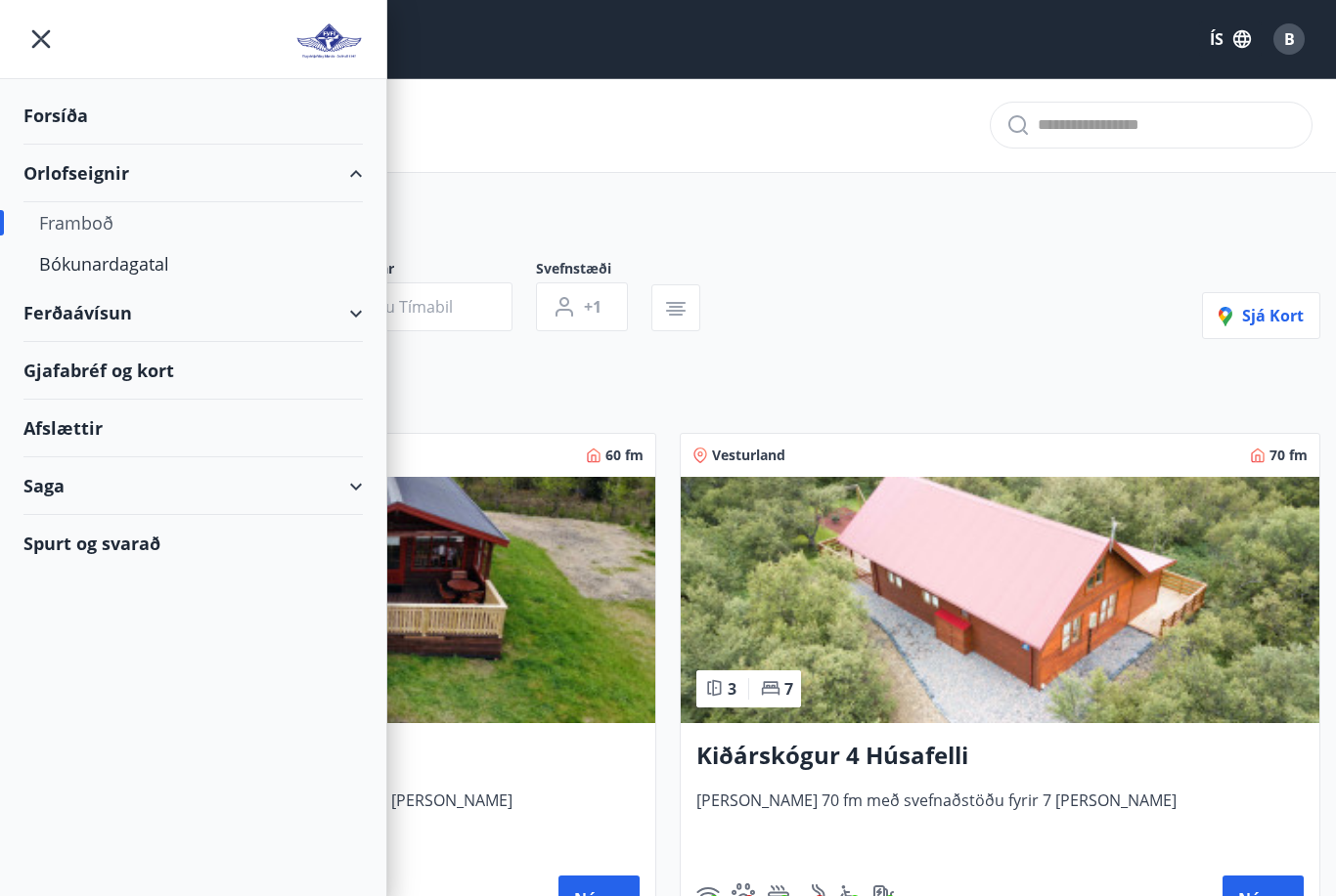 The width and height of the screenshot is (1336, 896). Describe the element at coordinates (624, 455) in the screenshot. I see `span: 60 fm` at that location.